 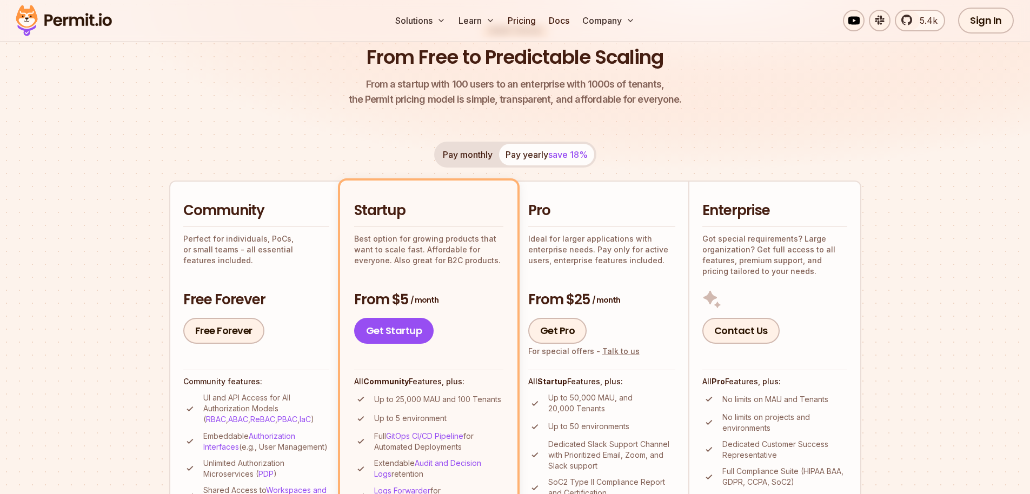 I want to click on p: Best option for growing products that want to scale fast. Affordable for everyone. Also great for..., so click(x=429, y=250).